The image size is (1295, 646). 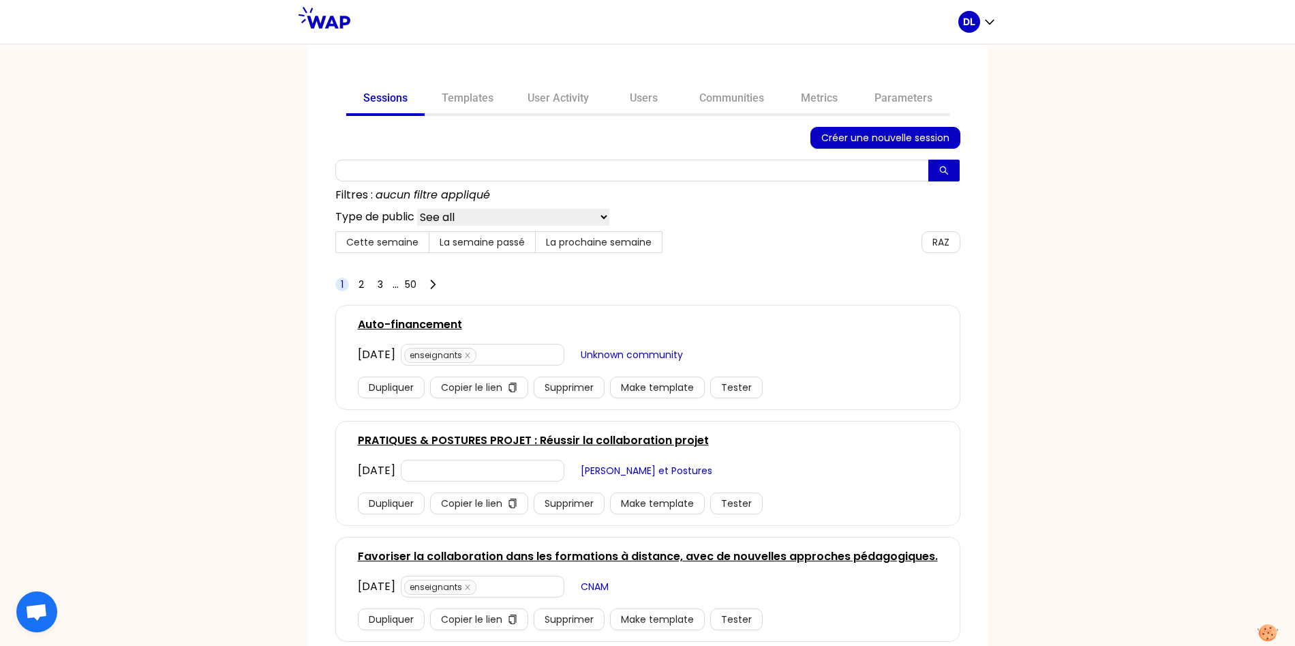 What do you see at coordinates (644, 100) in the screenshot?
I see `a: Users` at bounding box center [644, 100].